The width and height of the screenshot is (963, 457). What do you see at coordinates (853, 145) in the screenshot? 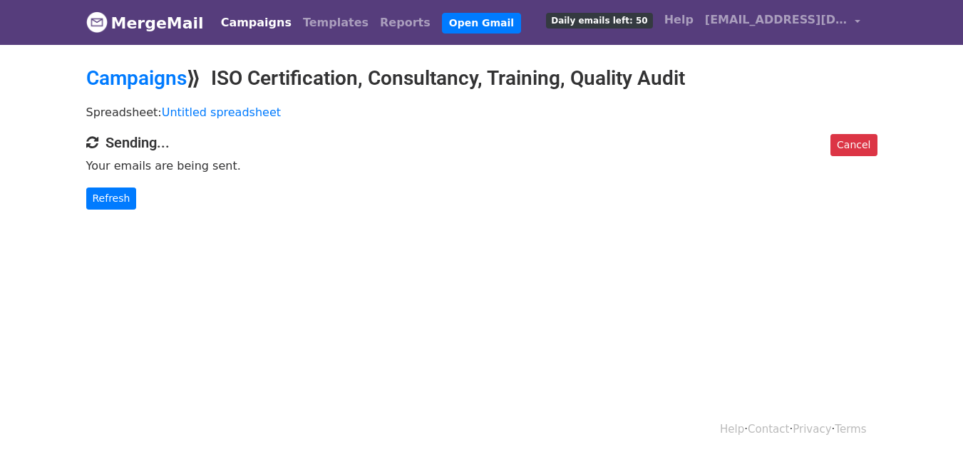
I see `a: Cancel` at bounding box center [853, 145].